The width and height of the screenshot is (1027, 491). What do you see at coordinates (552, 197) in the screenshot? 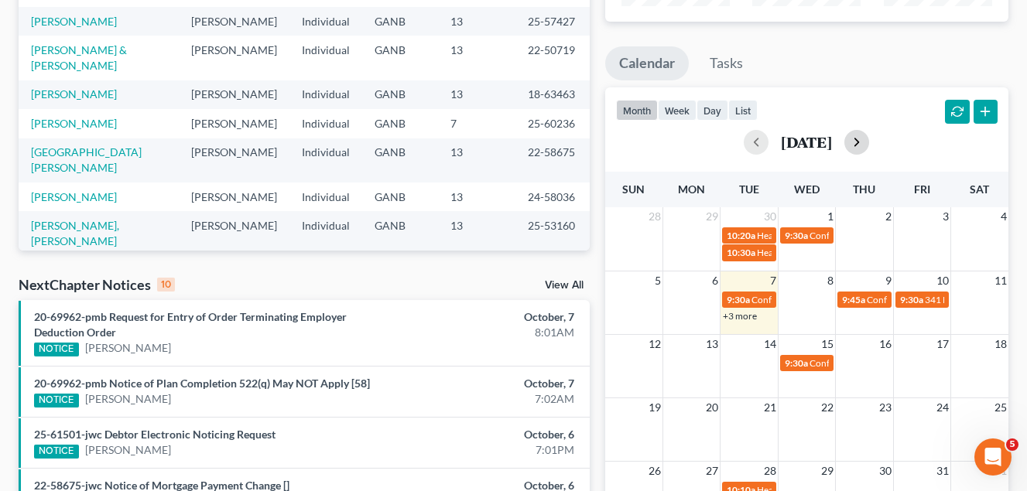
I see `td: 24-58036` at bounding box center [552, 197].